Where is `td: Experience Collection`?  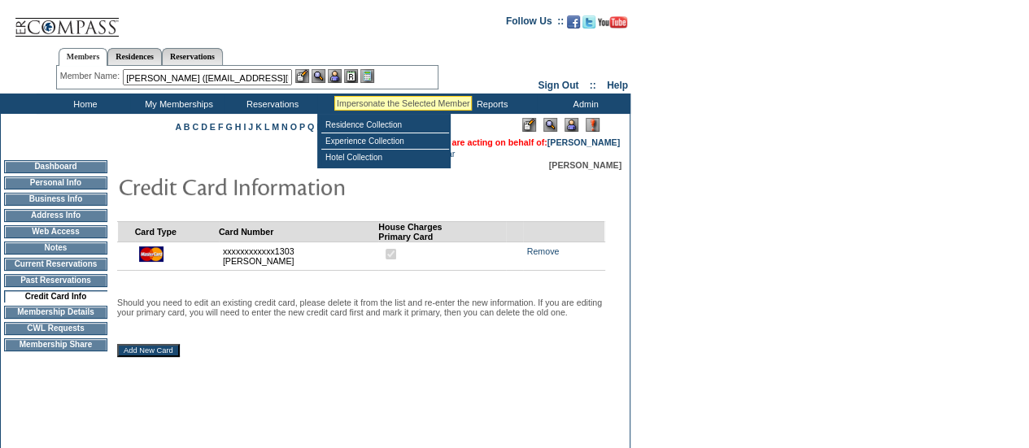 td: Experience Collection is located at coordinates (385, 141).